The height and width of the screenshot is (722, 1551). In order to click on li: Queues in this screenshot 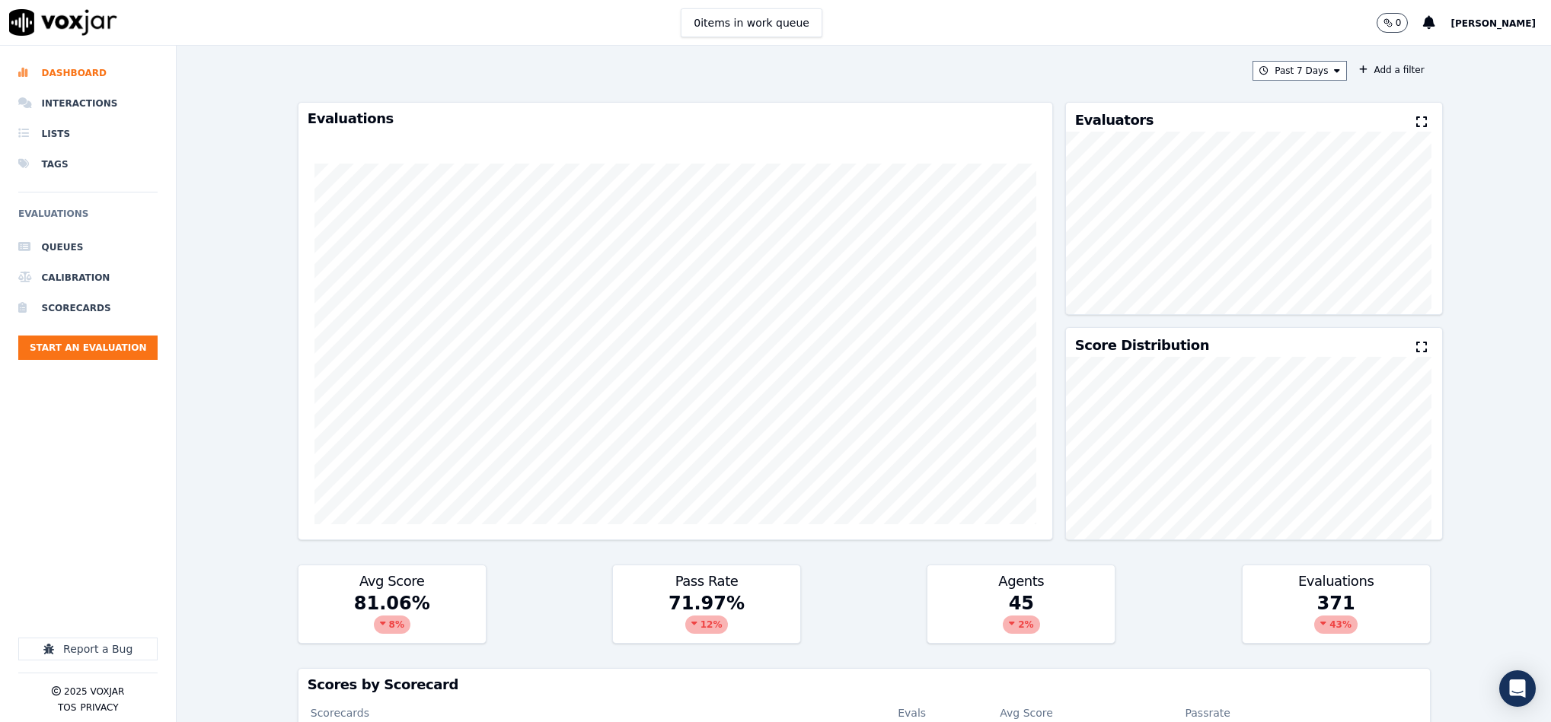, I will do `click(88, 247)`.